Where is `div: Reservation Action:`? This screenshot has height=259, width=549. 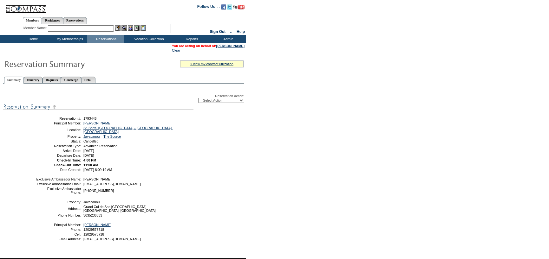
div: Reservation Action: is located at coordinates (124, 99).